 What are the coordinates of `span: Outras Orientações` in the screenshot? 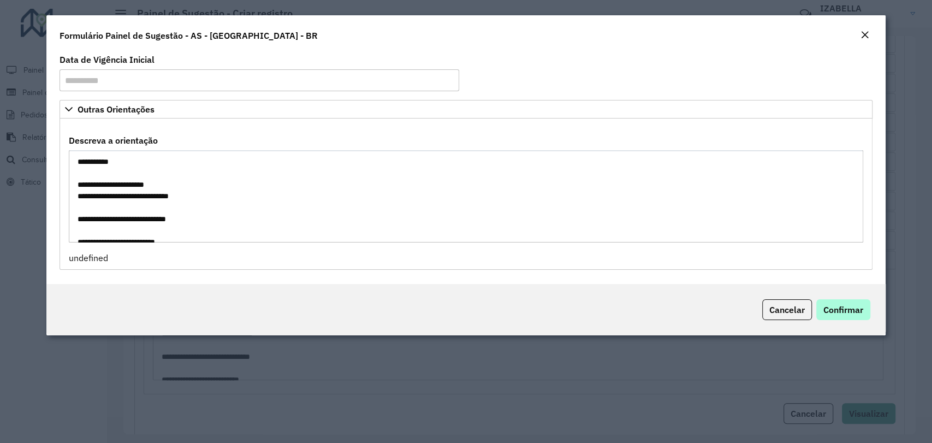 It's located at (116, 109).